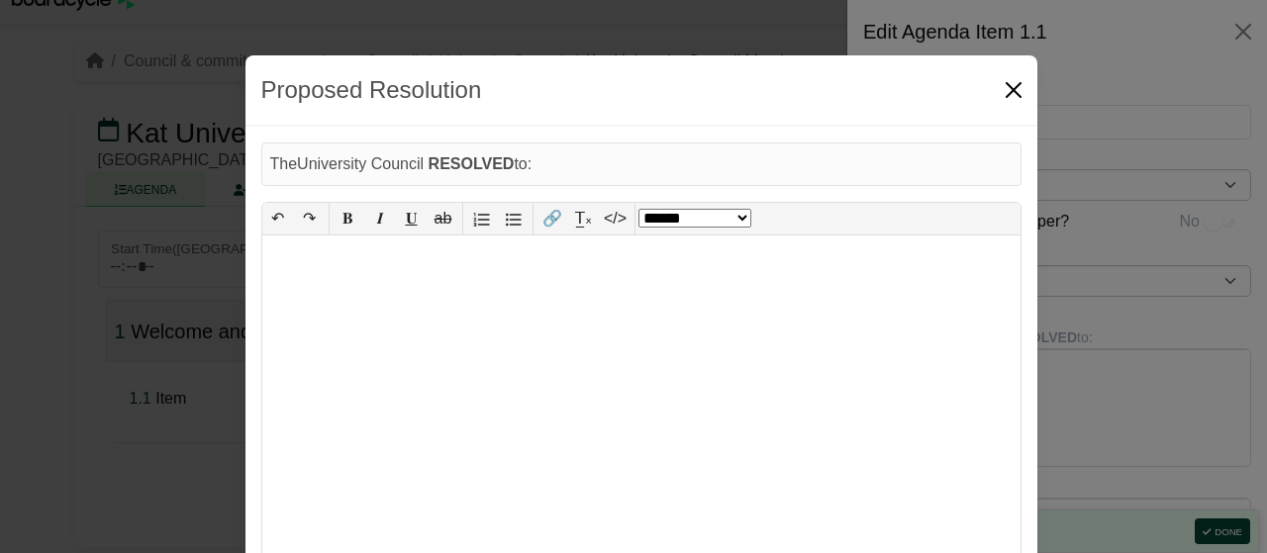  What do you see at coordinates (1014, 90) in the screenshot?
I see `button: Close` at bounding box center [1014, 90].